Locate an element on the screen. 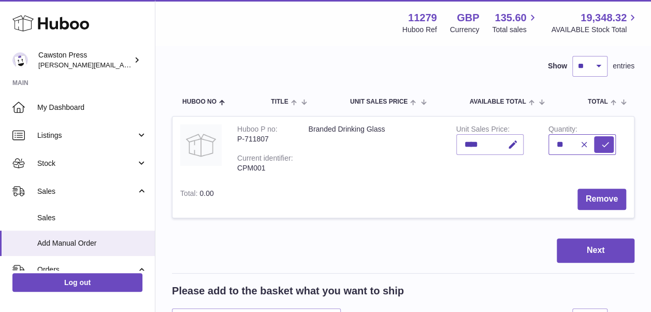  span: Stock is located at coordinates (86, 163).